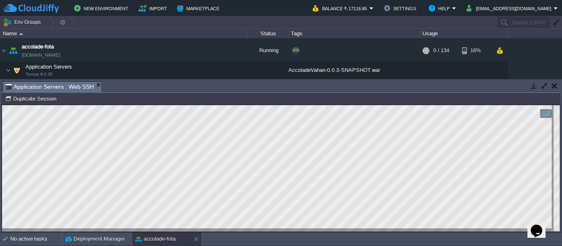  I want to click on div: 0 / 134, so click(441, 51).